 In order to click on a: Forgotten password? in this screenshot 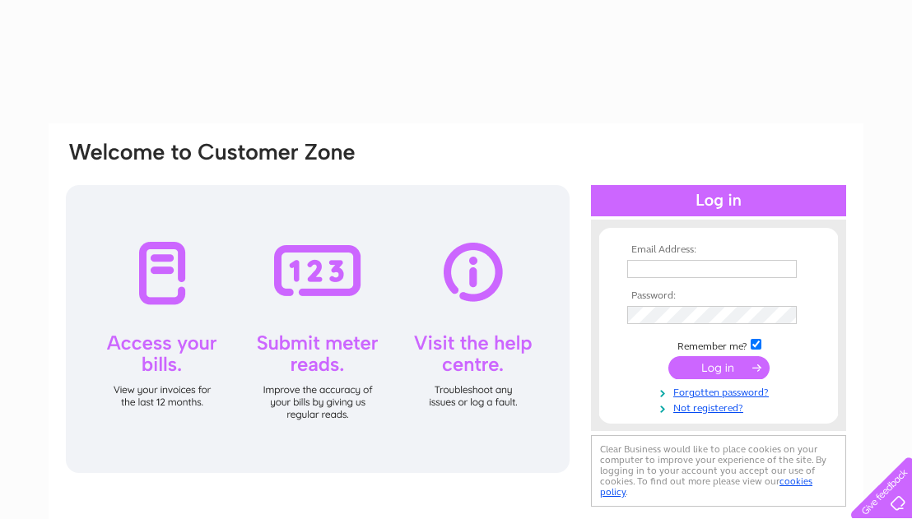, I will do `click(720, 391)`.